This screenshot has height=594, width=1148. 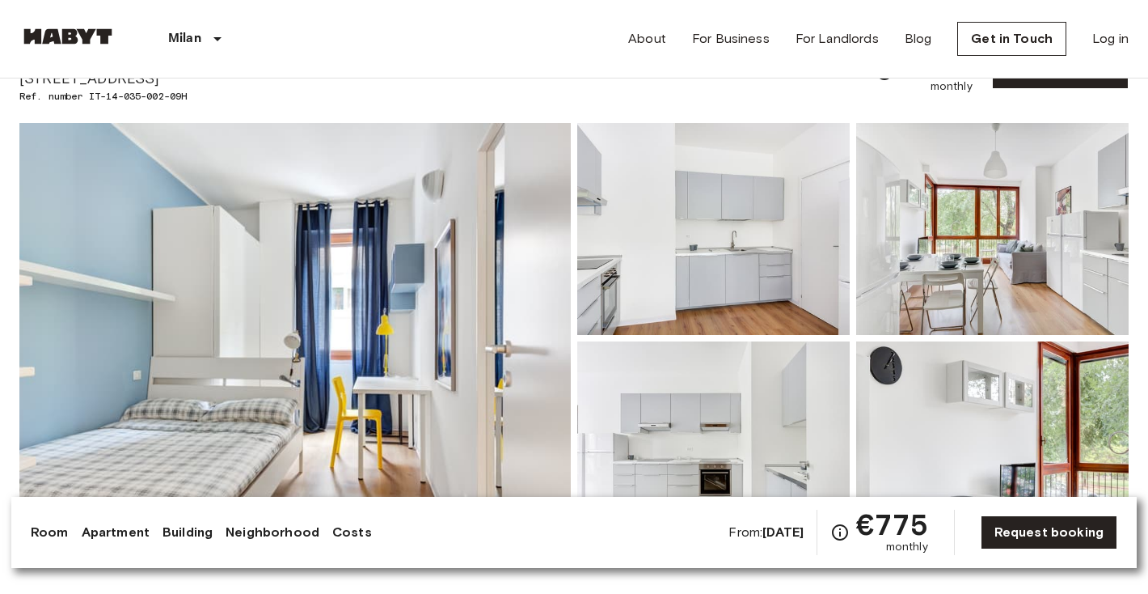 I want to click on img: Marketing picture of unit IT-14-035-002-09H, so click(x=295, y=338).